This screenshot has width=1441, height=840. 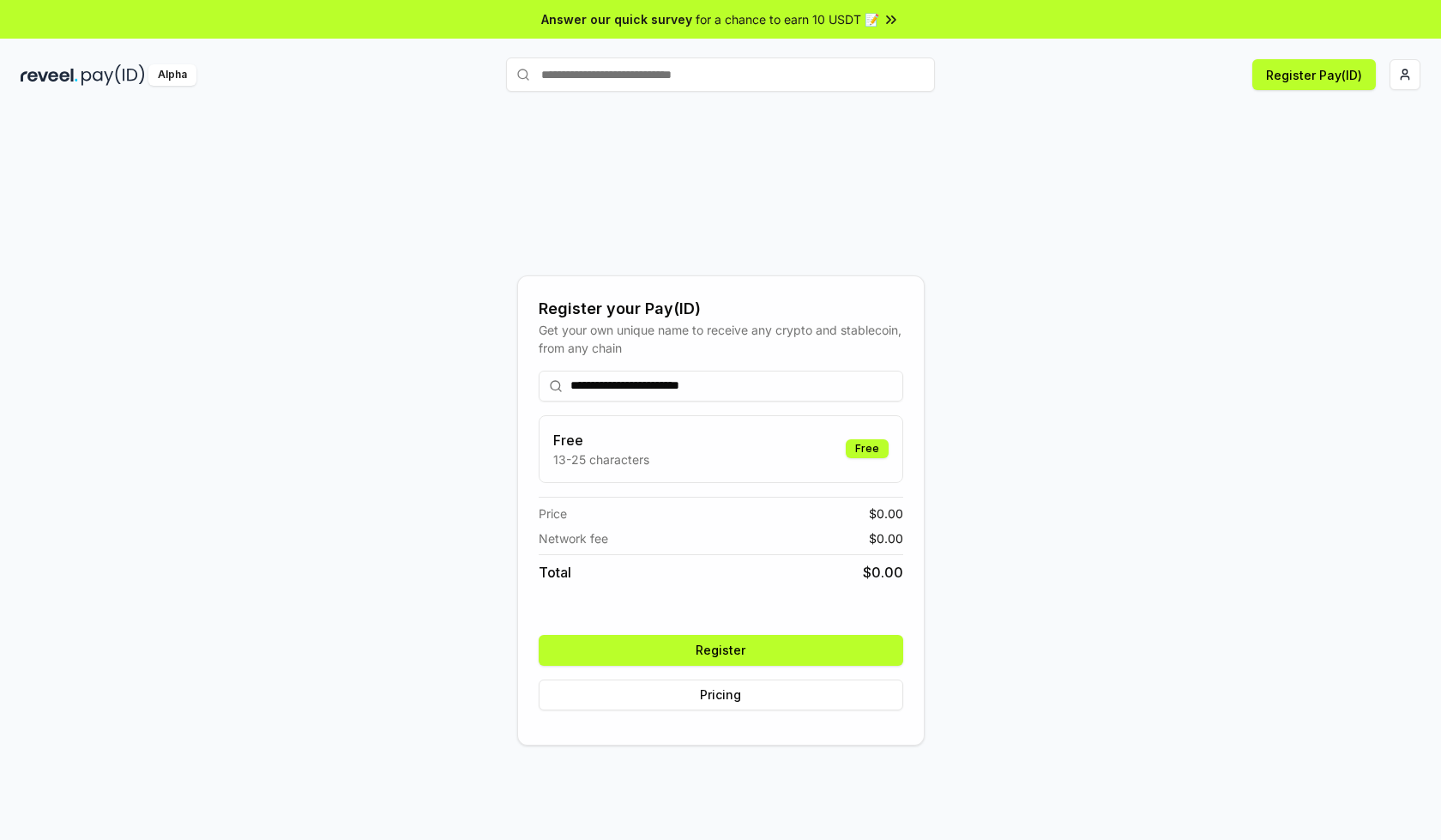 What do you see at coordinates (788, 19) in the screenshot?
I see `span: for a chance to earn 10 USDT 📝` at bounding box center [788, 19].